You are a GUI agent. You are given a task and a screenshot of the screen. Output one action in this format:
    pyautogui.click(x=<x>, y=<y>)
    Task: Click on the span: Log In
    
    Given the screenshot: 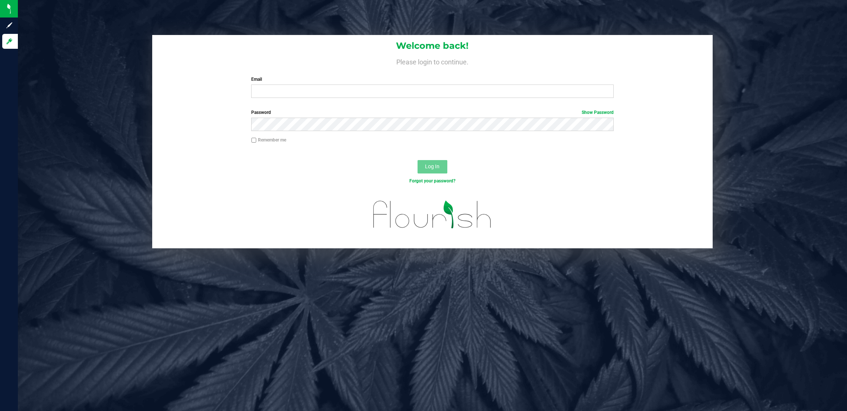 What is the action you would take?
    pyautogui.click(x=432, y=166)
    